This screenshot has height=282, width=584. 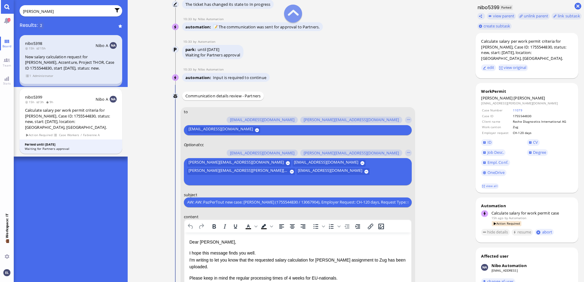 What do you see at coordinates (509, 266) in the screenshot?
I see `div: Nibo Automation` at bounding box center [509, 266].